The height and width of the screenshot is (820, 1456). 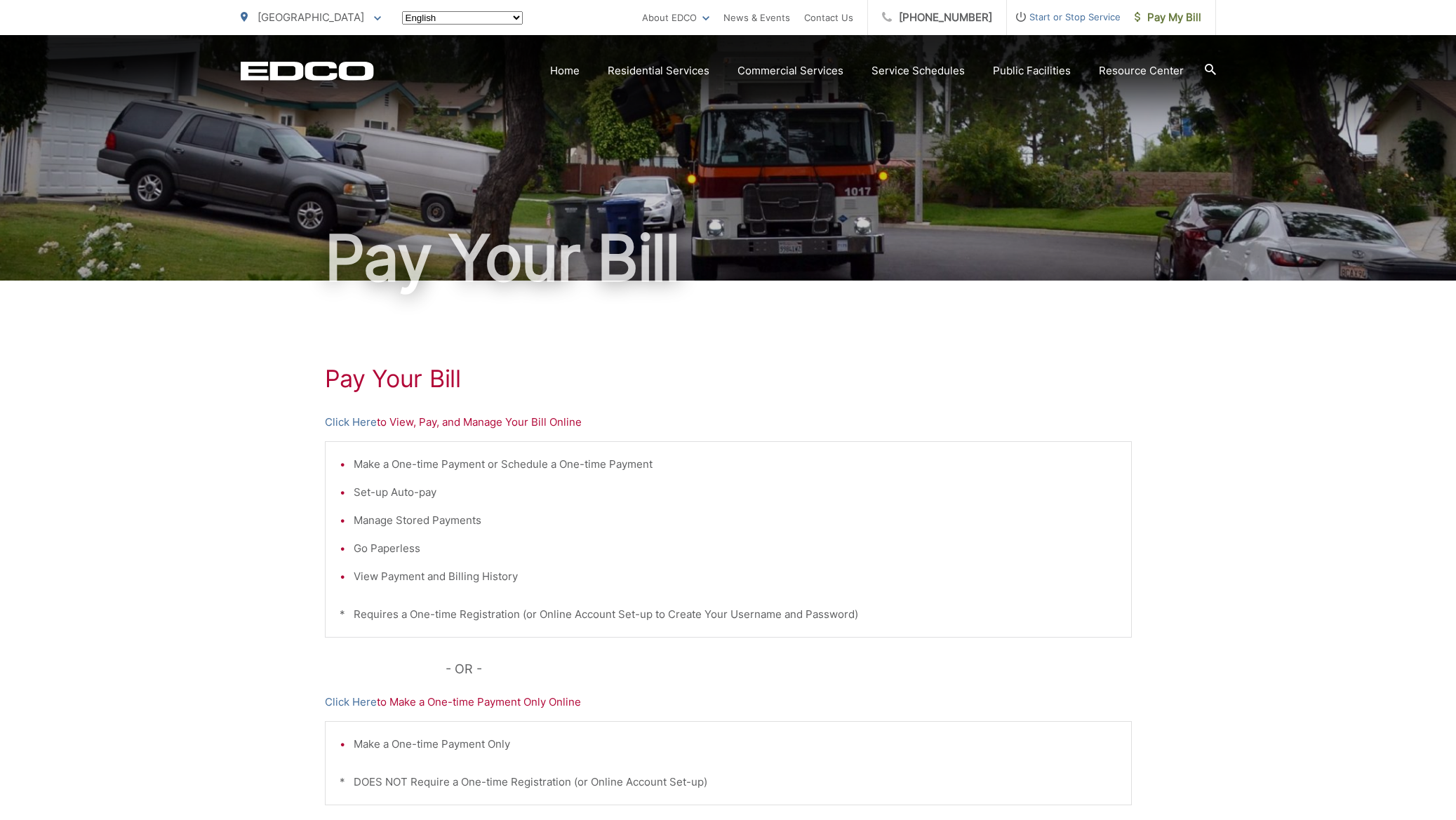 What do you see at coordinates (828, 18) in the screenshot?
I see `a: Contact Us` at bounding box center [828, 18].